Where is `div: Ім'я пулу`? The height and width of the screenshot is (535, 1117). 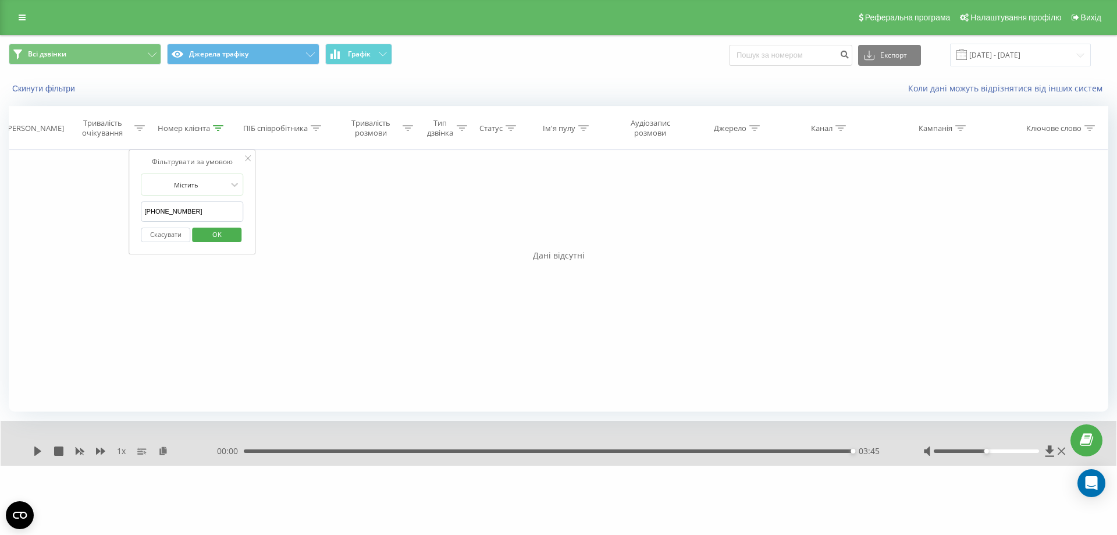 div: Ім'я пулу is located at coordinates (559, 128).